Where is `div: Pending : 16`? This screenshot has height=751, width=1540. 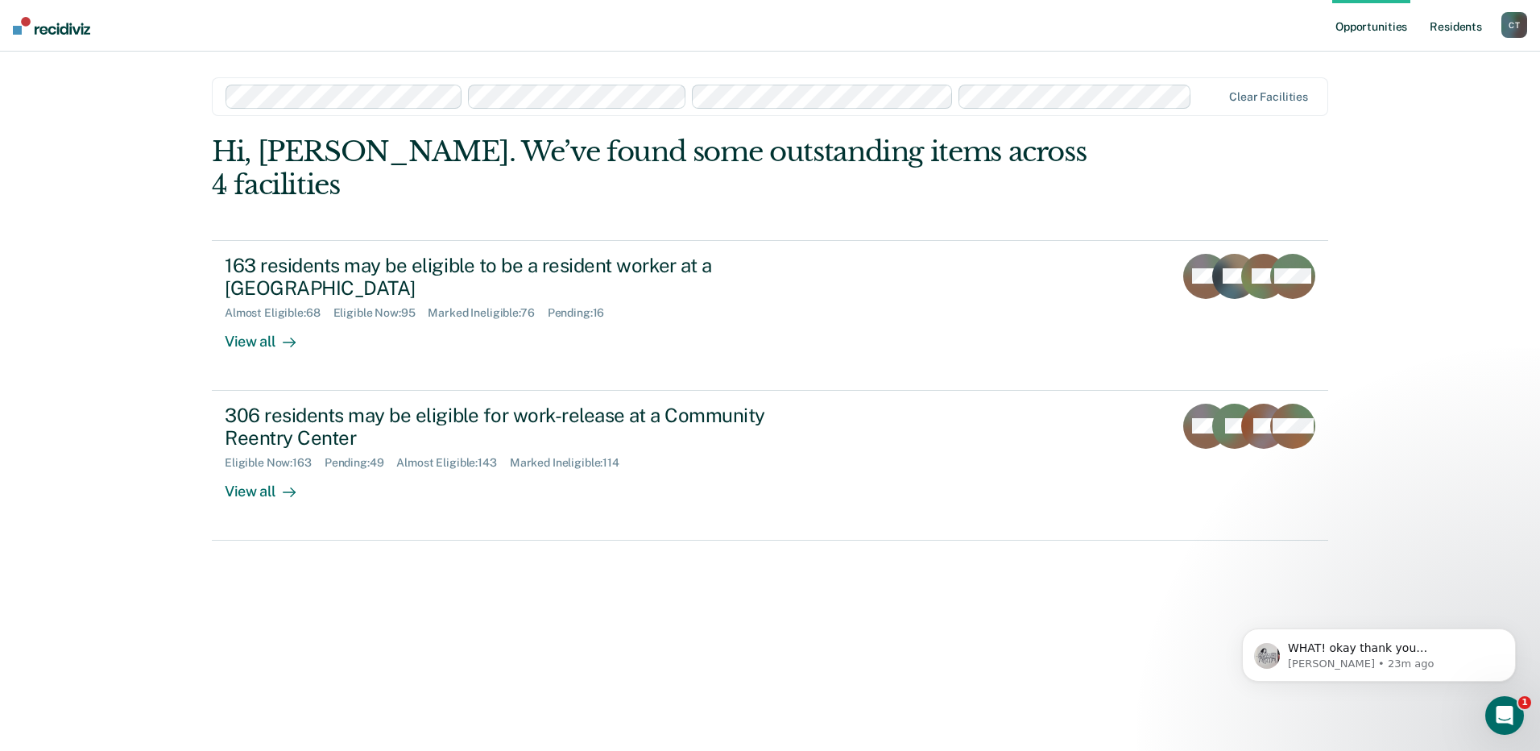
div: Pending : 16 is located at coordinates (582, 313).